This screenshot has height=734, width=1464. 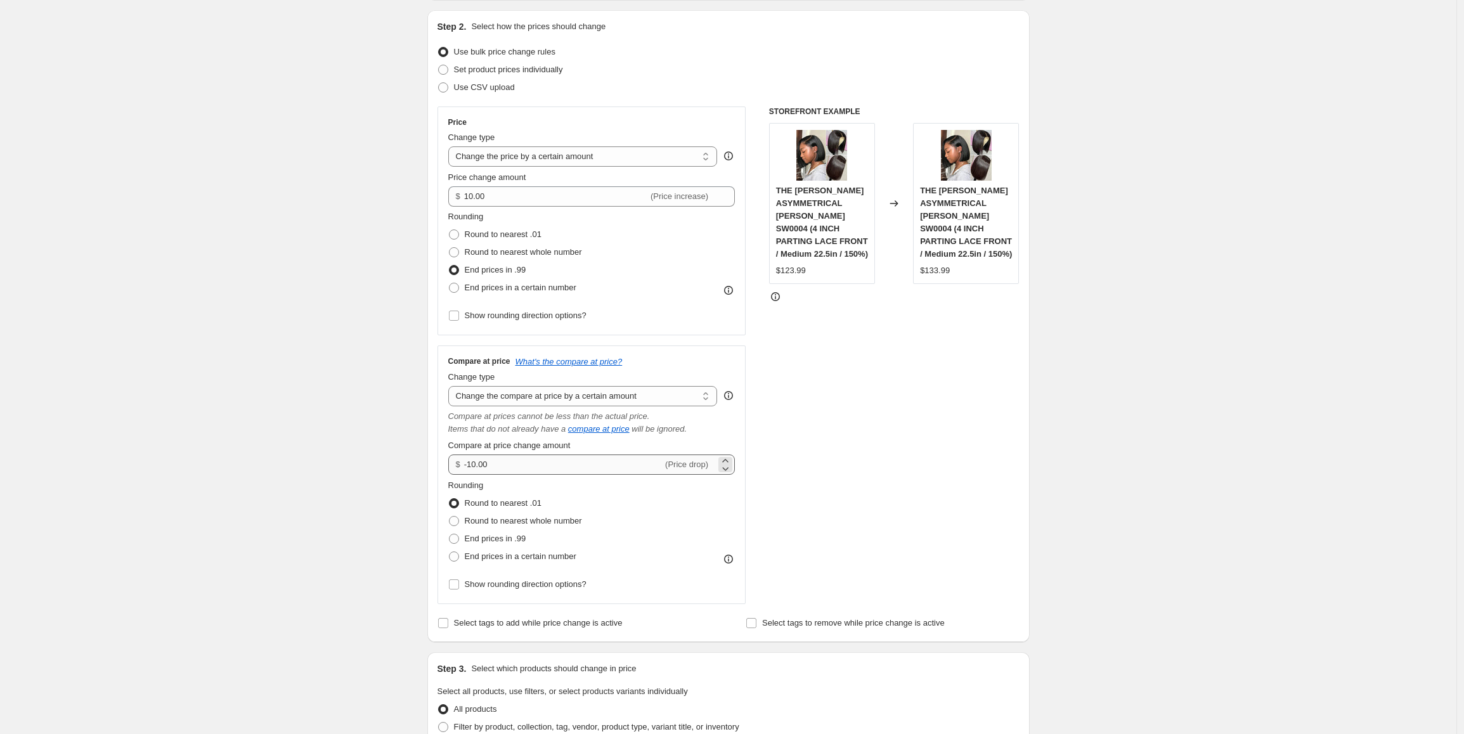 I want to click on h6: STOREFRONT EXAMPLE, so click(x=894, y=112).